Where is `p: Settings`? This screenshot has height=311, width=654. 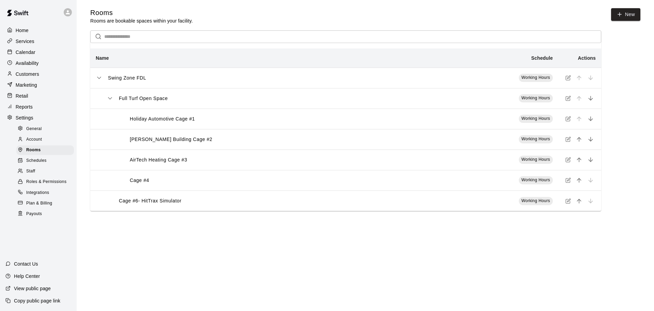
p: Settings is located at coordinates (25, 118).